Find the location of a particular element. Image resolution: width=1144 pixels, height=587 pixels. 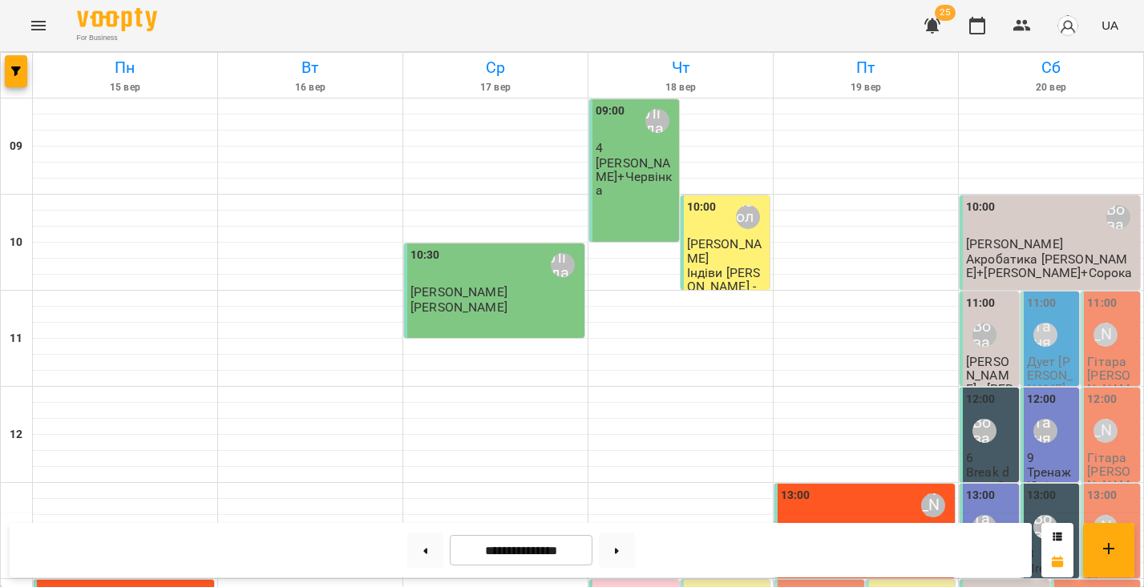

div: Роксолана is located at coordinates (748, 217).